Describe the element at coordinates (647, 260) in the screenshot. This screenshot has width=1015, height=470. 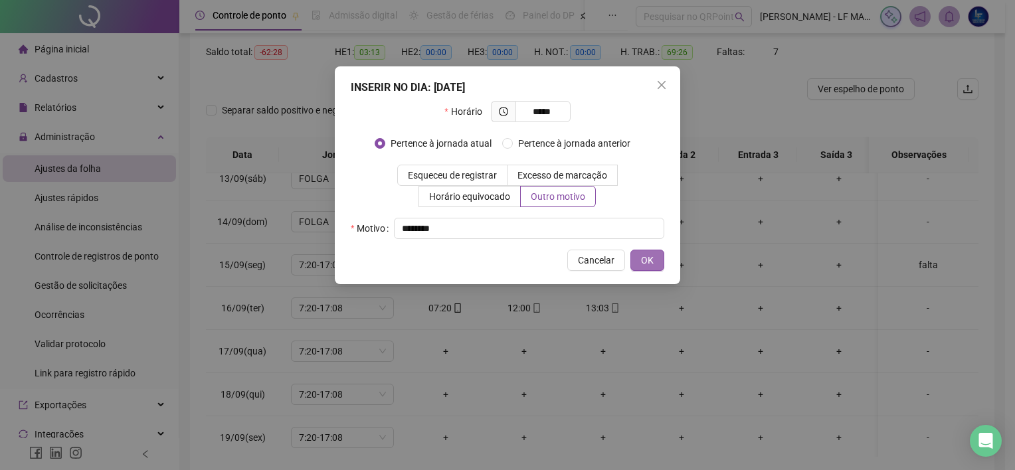
I see `button: OK` at that location.